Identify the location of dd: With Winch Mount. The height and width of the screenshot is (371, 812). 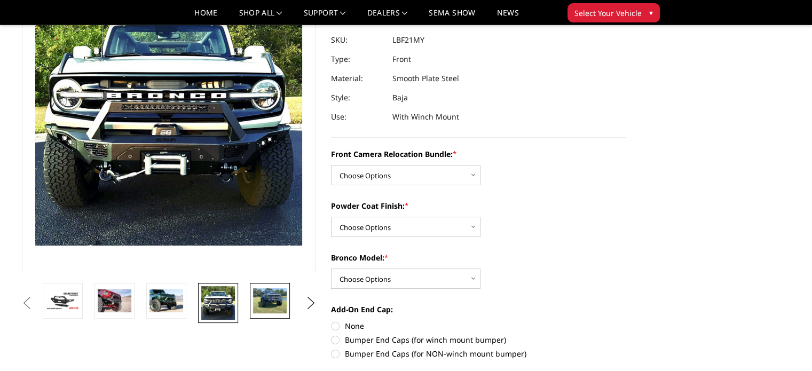
(425, 117).